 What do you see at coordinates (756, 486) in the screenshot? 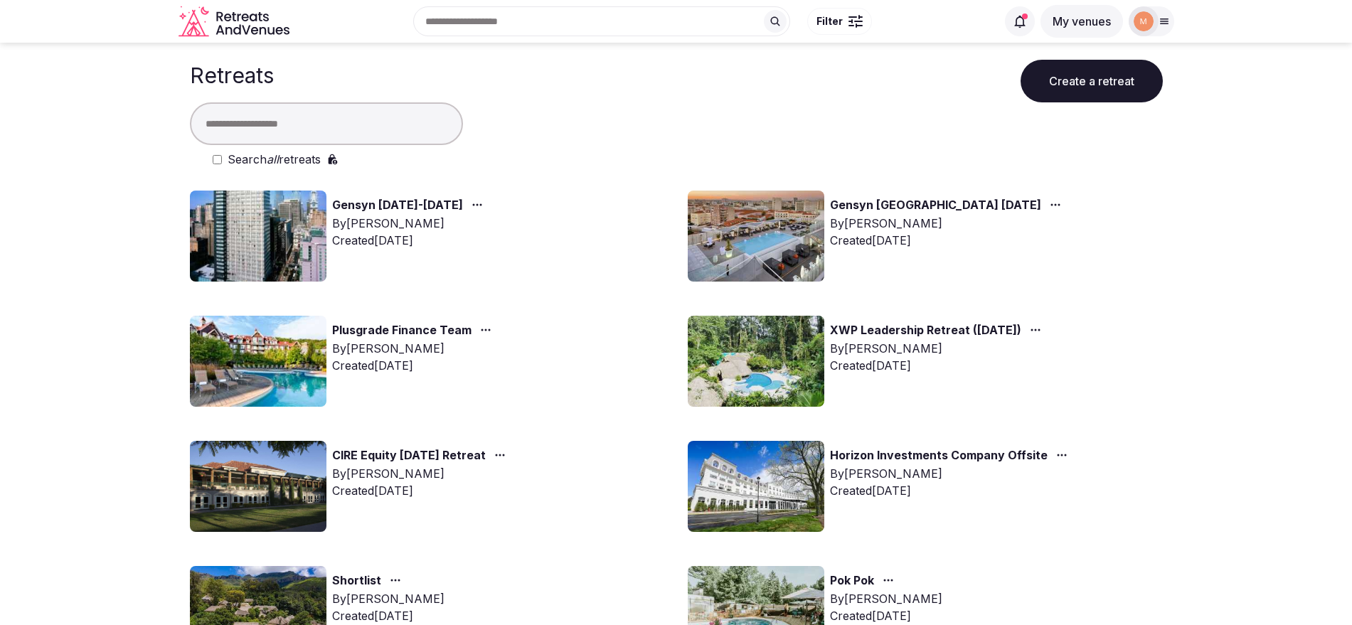
I see `img: Top retreat image for the retreat: Horizon Investments Company Offsite` at bounding box center [756, 486].